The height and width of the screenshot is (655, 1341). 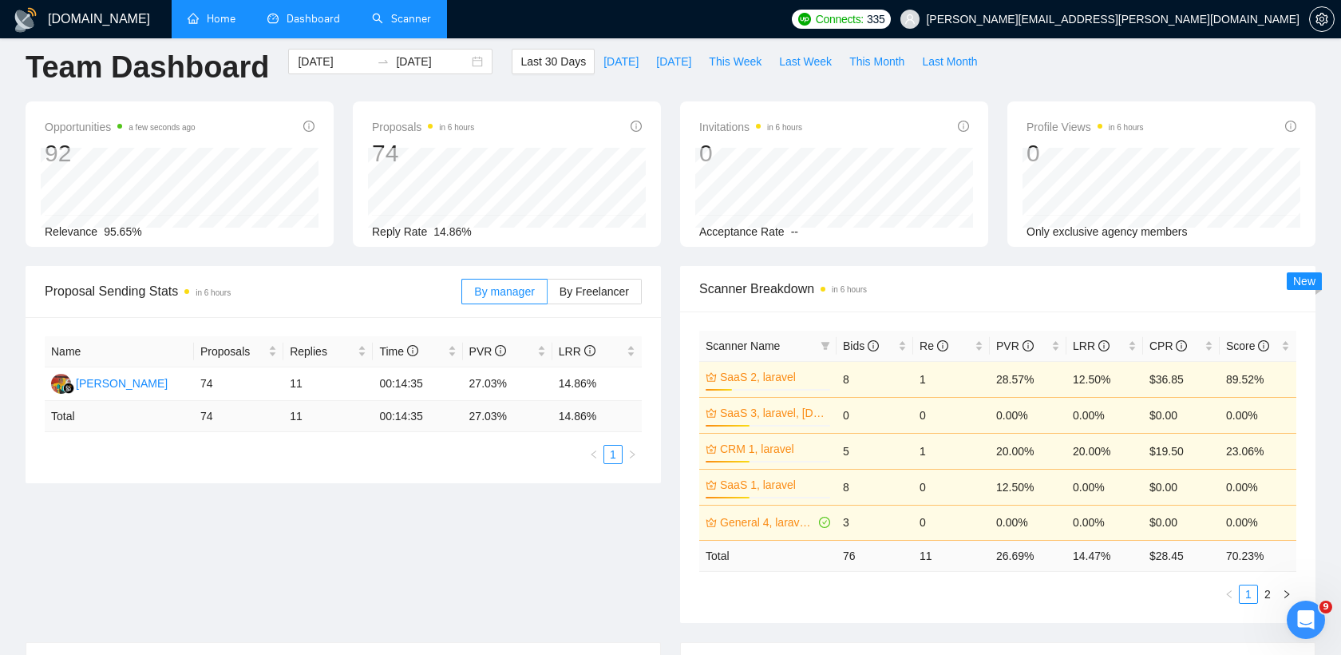 I want to click on input: Start date, so click(x=334, y=61).